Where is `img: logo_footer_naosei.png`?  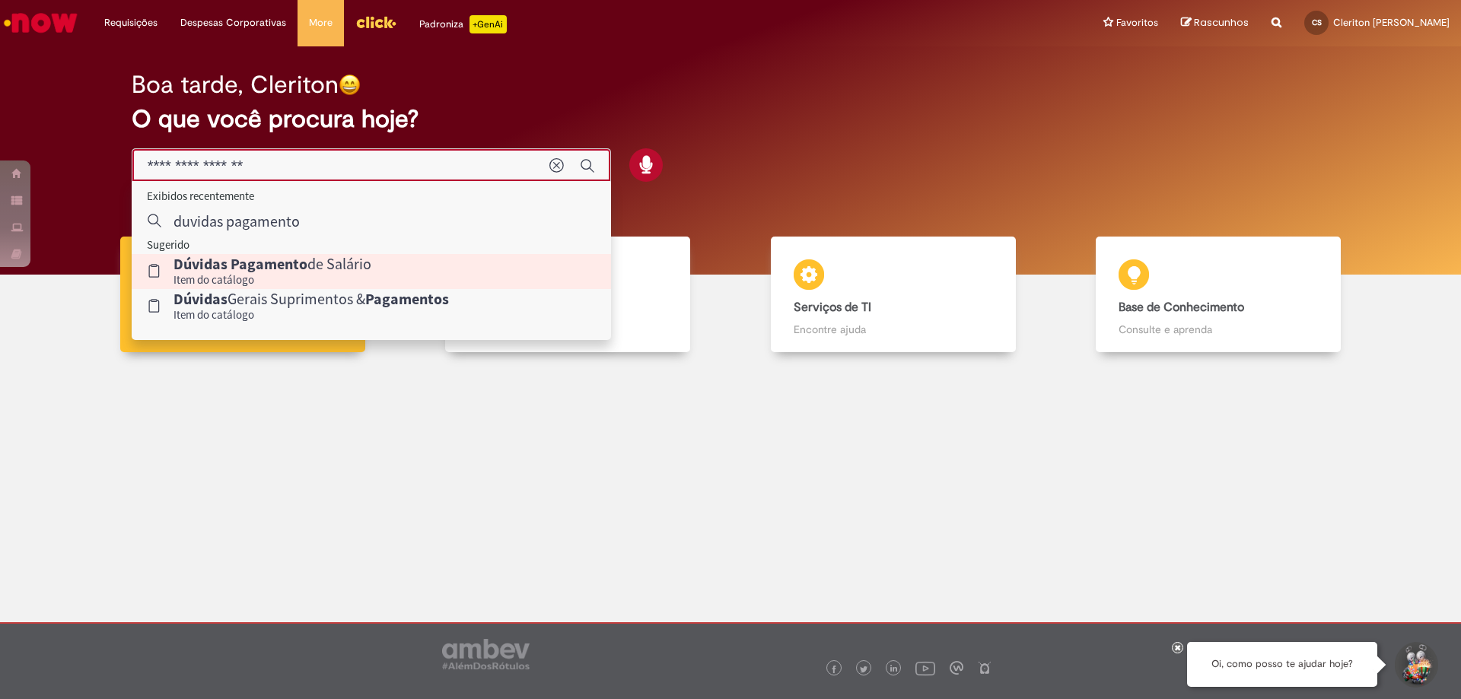 img: logo_footer_naosei.png is located at coordinates (985, 668).